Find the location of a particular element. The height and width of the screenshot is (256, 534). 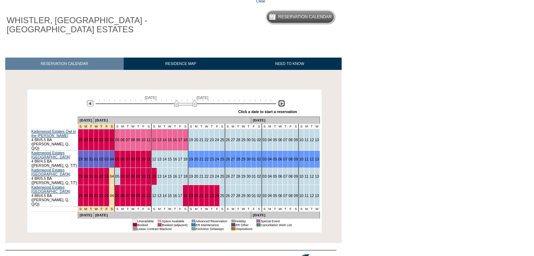

a: 19 is located at coordinates (191, 159).